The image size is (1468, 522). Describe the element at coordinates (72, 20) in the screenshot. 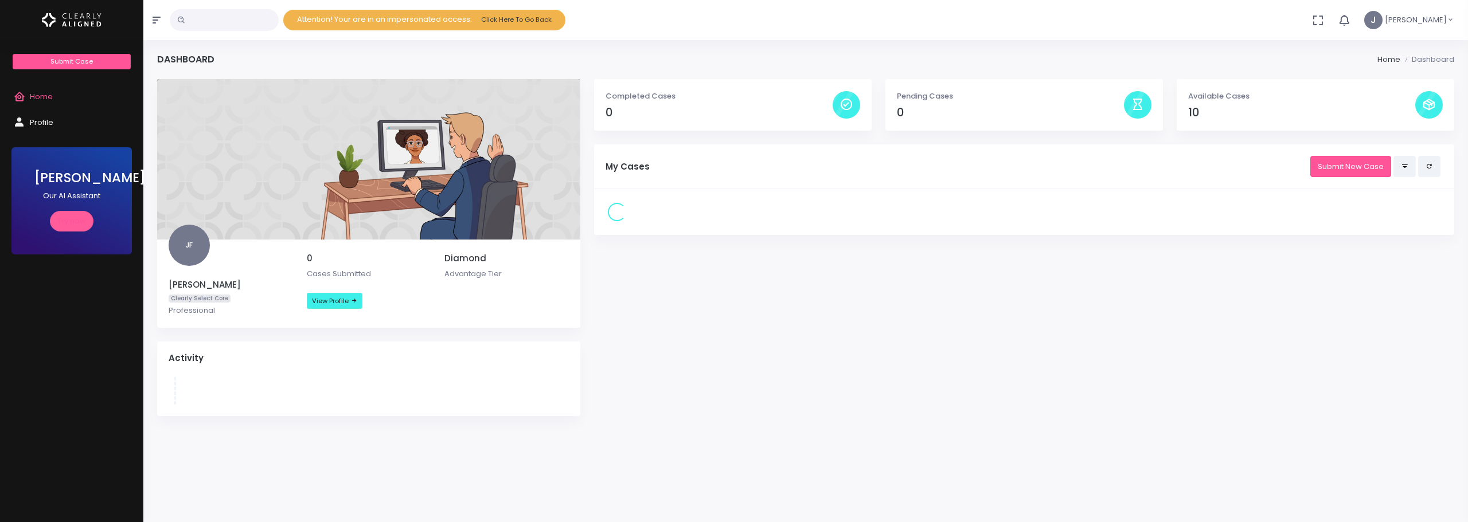

I see `img: Logo Horizontal` at that location.